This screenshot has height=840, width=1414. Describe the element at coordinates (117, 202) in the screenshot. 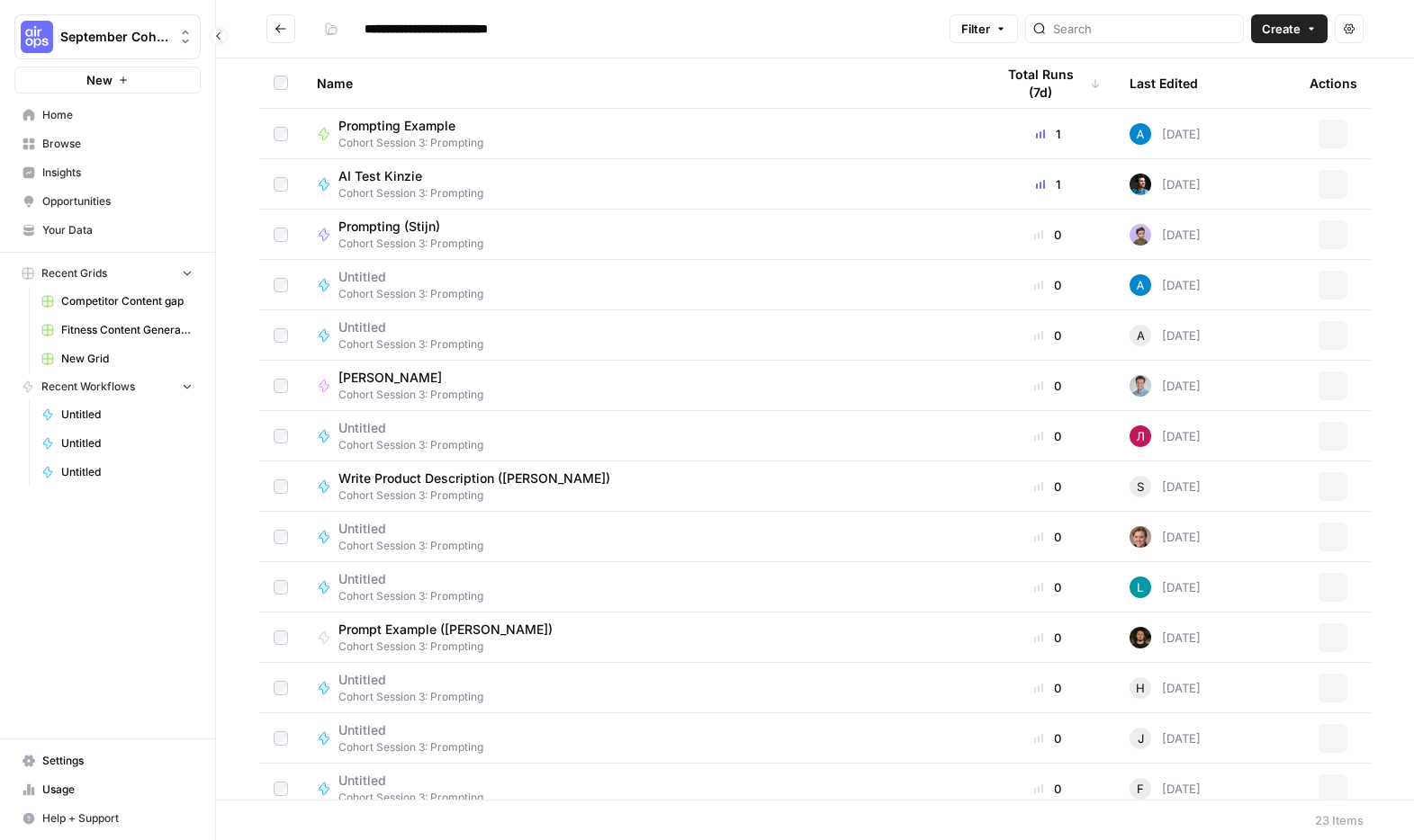

I see `span: Opportunities` at that location.